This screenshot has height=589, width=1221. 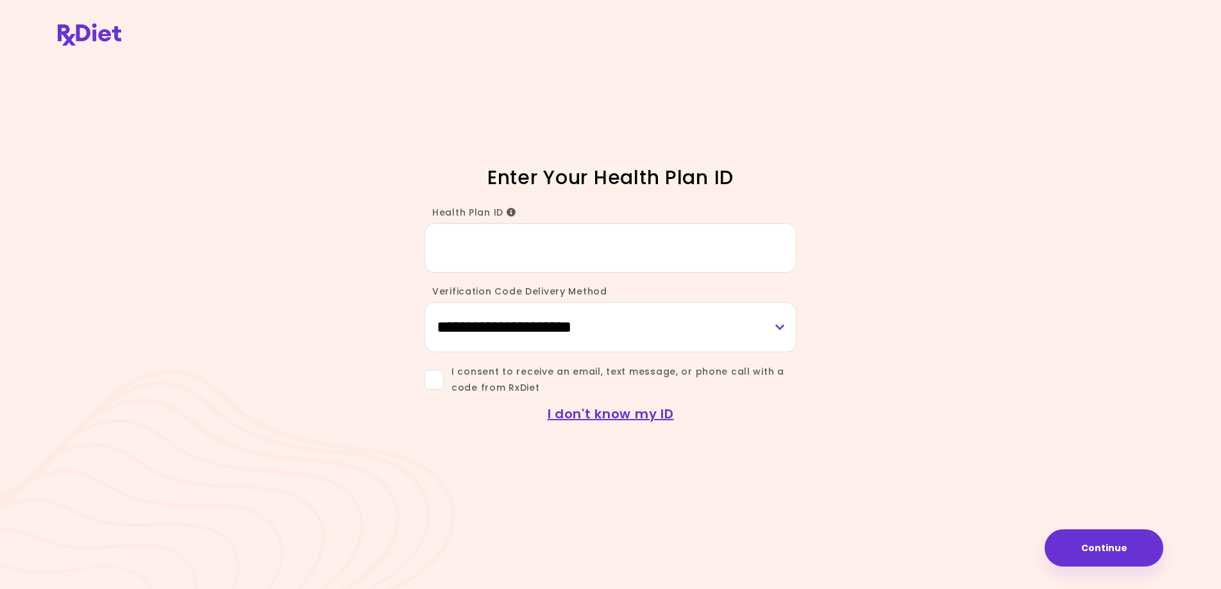 What do you see at coordinates (611, 414) in the screenshot?
I see `a: I don't know my ID` at bounding box center [611, 414].